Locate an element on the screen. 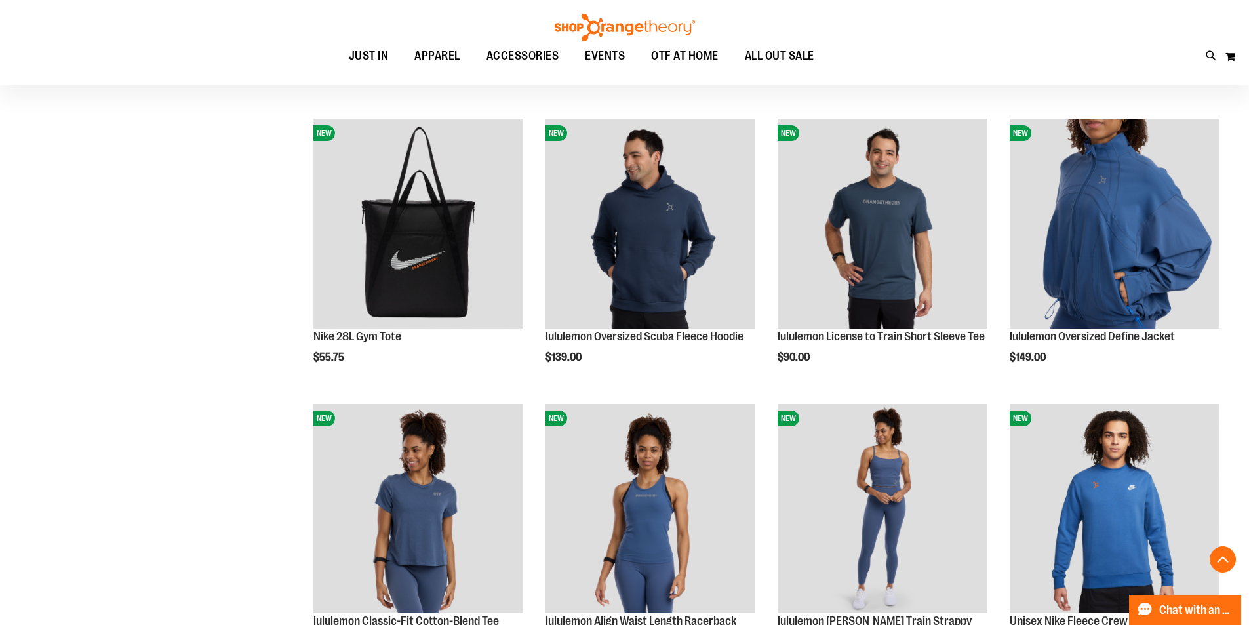 The width and height of the screenshot is (1249, 625). img: Nike 28L Gym Tote is located at coordinates (418, 224).